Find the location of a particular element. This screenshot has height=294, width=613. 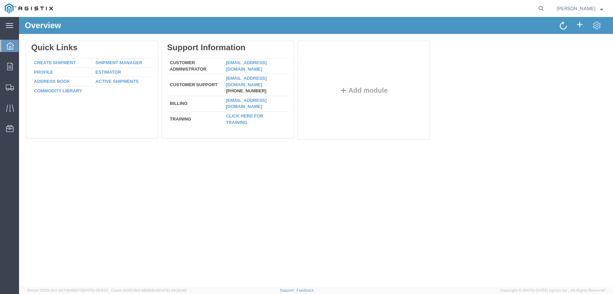

div: Support Information is located at coordinates (209, 31).